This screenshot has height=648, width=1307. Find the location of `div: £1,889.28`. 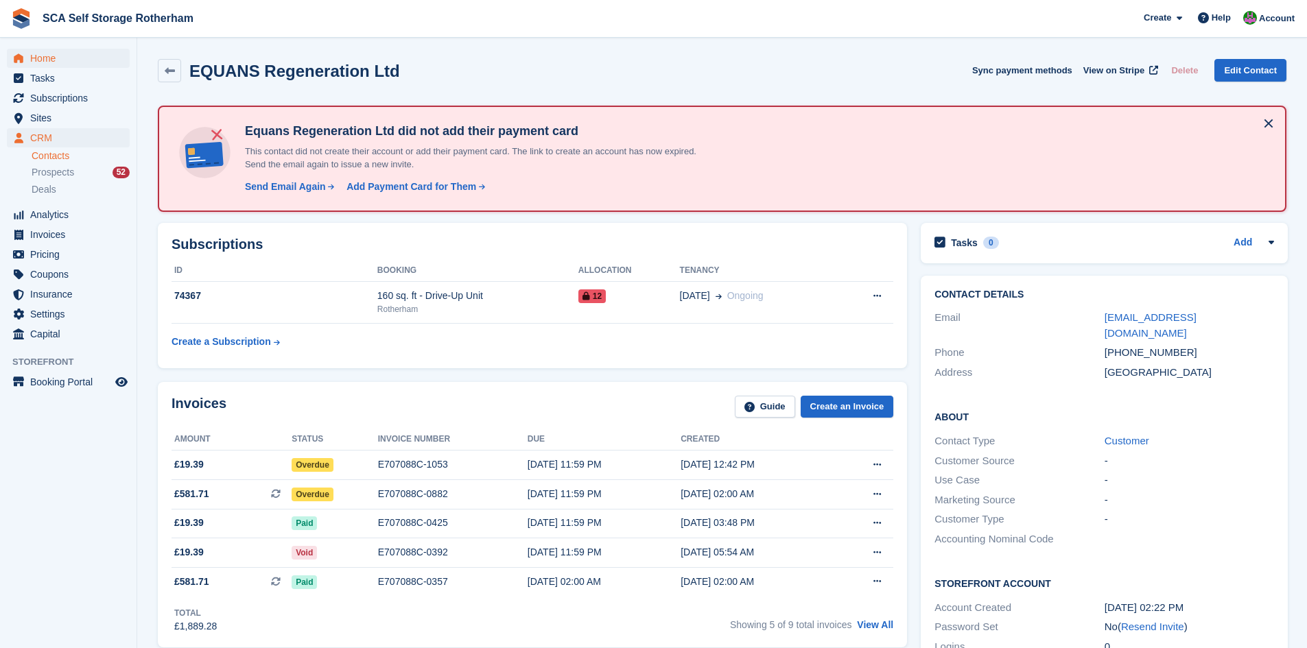

div: £1,889.28 is located at coordinates (196, 626).